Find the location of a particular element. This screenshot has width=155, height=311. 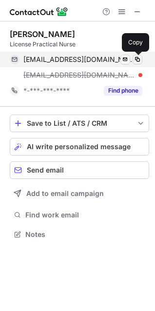

button: Add to email campaign is located at coordinates (79, 193).